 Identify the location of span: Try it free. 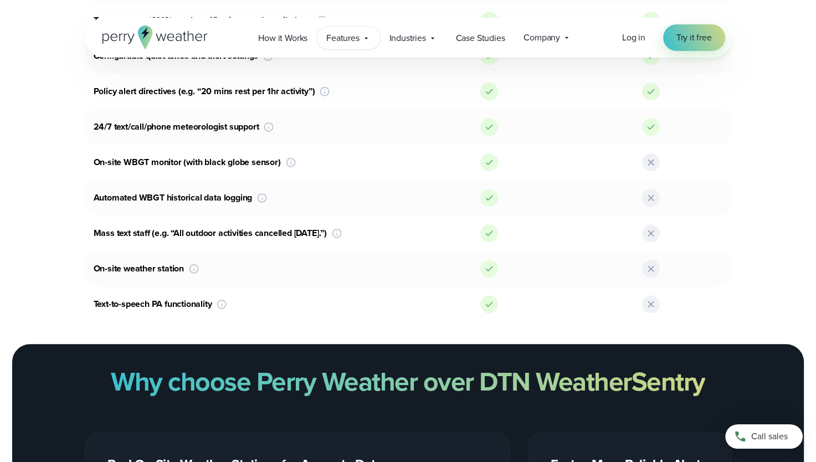
(694, 38).